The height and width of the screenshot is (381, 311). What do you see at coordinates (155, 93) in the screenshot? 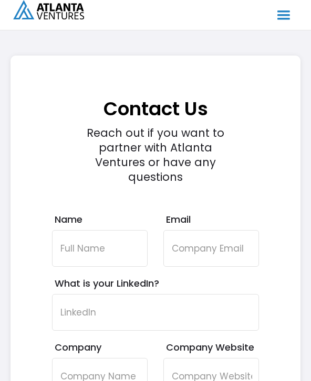
I see `h1: Contact Us` at bounding box center [155, 93].